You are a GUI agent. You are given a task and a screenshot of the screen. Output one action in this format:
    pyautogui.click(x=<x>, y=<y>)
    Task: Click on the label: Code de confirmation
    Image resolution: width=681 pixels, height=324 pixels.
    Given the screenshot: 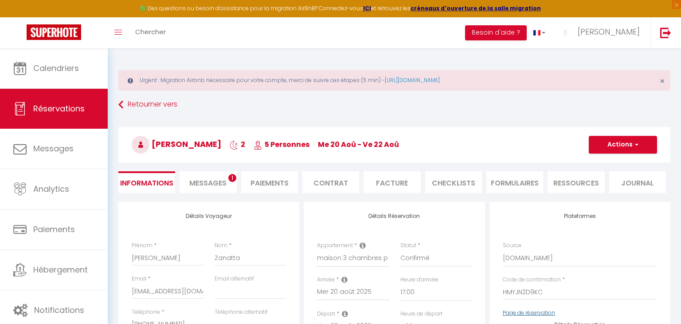 What is the action you would take?
    pyautogui.click(x=532, y=279)
    